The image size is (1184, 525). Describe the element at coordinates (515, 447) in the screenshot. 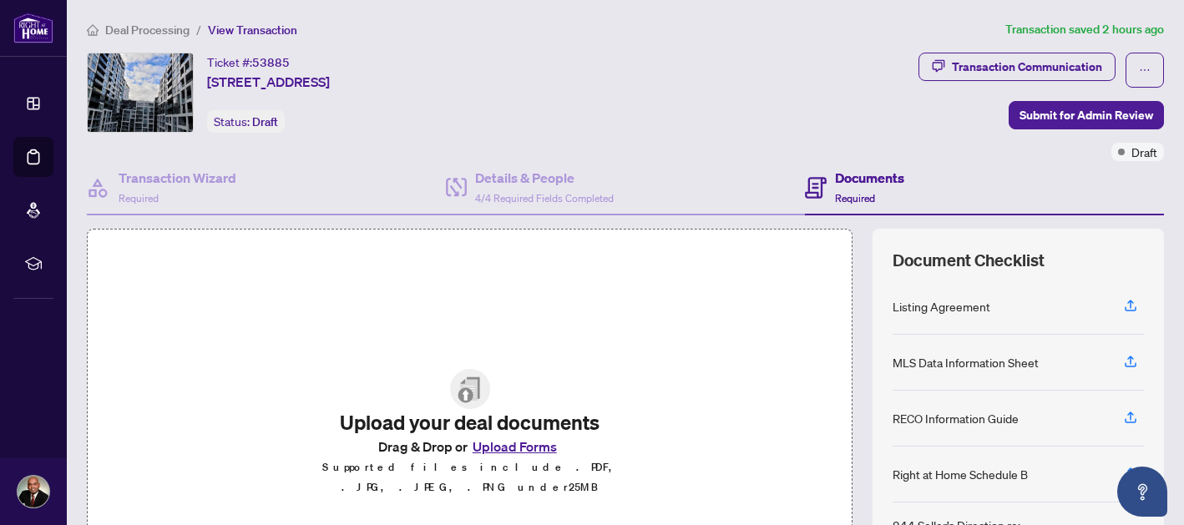

I see `button: Upload Forms` at that location.